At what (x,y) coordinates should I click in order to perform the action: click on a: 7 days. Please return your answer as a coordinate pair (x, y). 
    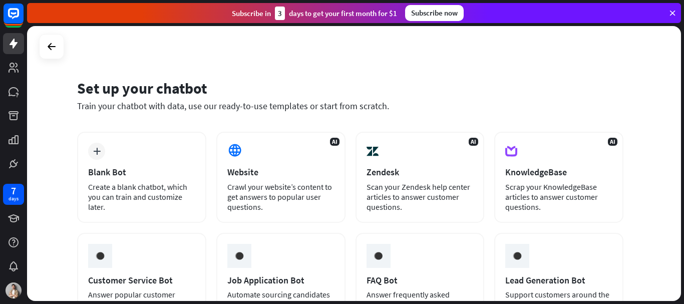
    Looking at the image, I should click on (14, 194).